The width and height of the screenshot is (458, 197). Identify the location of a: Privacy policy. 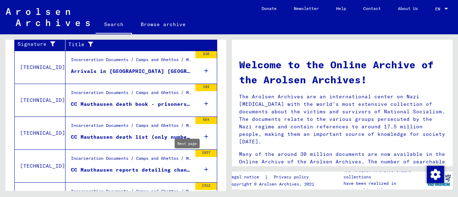
(292, 177).